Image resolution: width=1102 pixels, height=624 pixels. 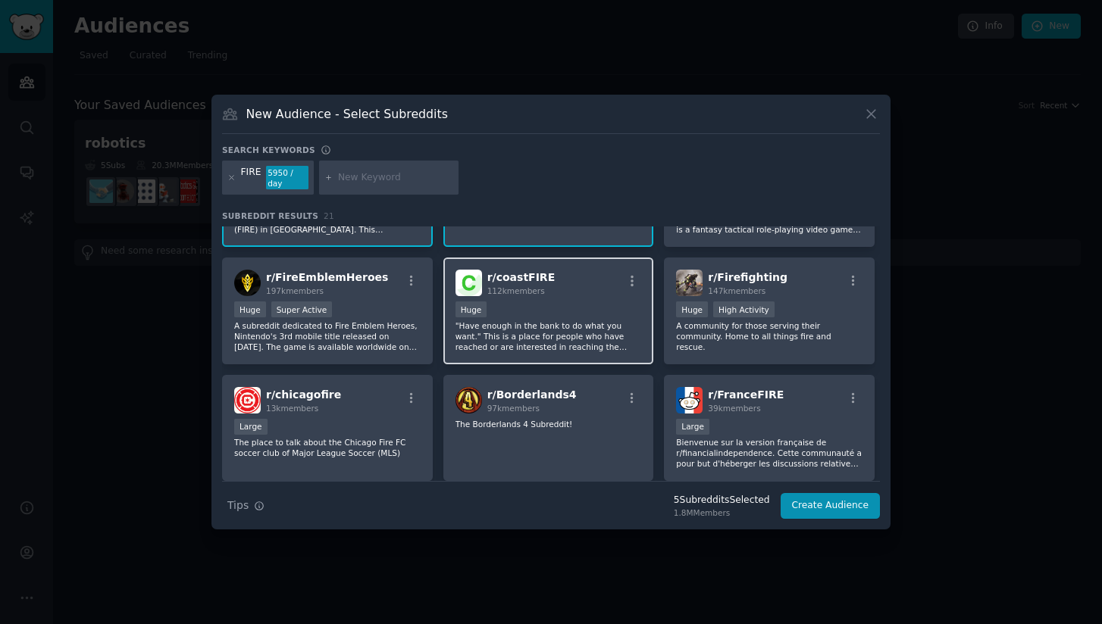 I want to click on img: chicagofire, so click(x=247, y=400).